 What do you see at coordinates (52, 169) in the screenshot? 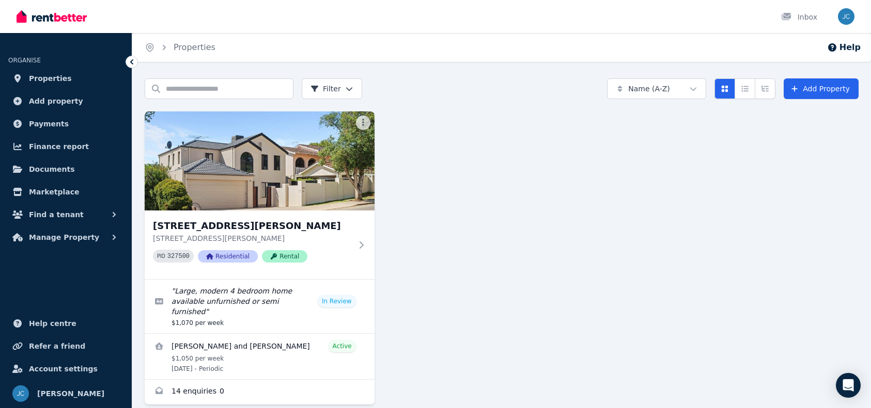
I see `span: Documents` at bounding box center [52, 169].